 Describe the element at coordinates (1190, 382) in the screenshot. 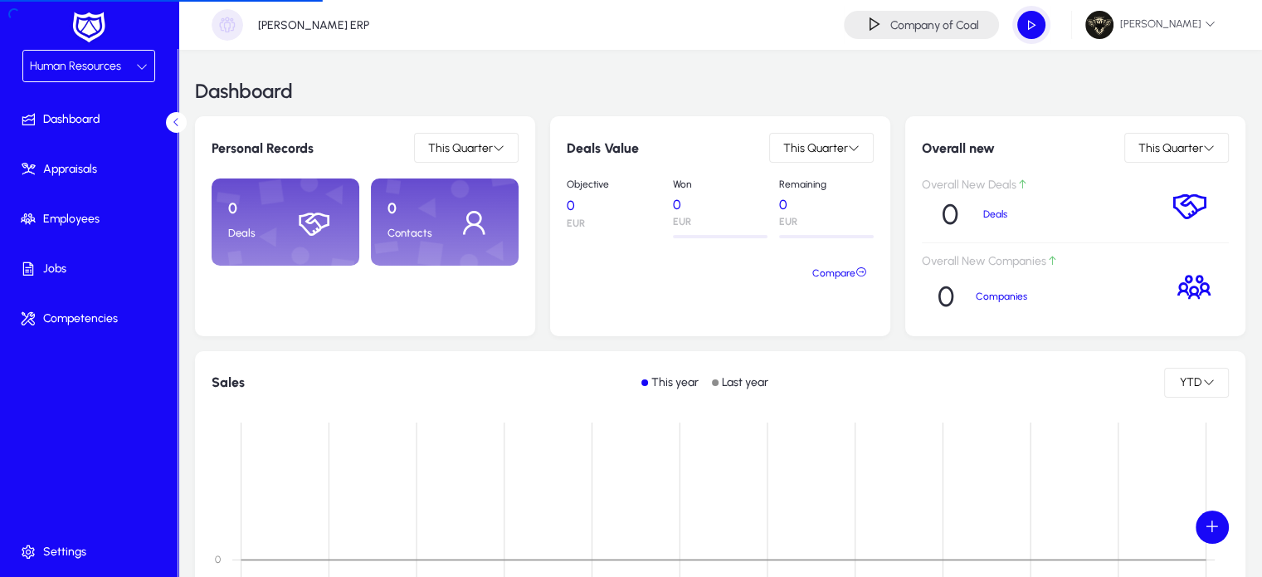

I see `span: YTD` at that location.